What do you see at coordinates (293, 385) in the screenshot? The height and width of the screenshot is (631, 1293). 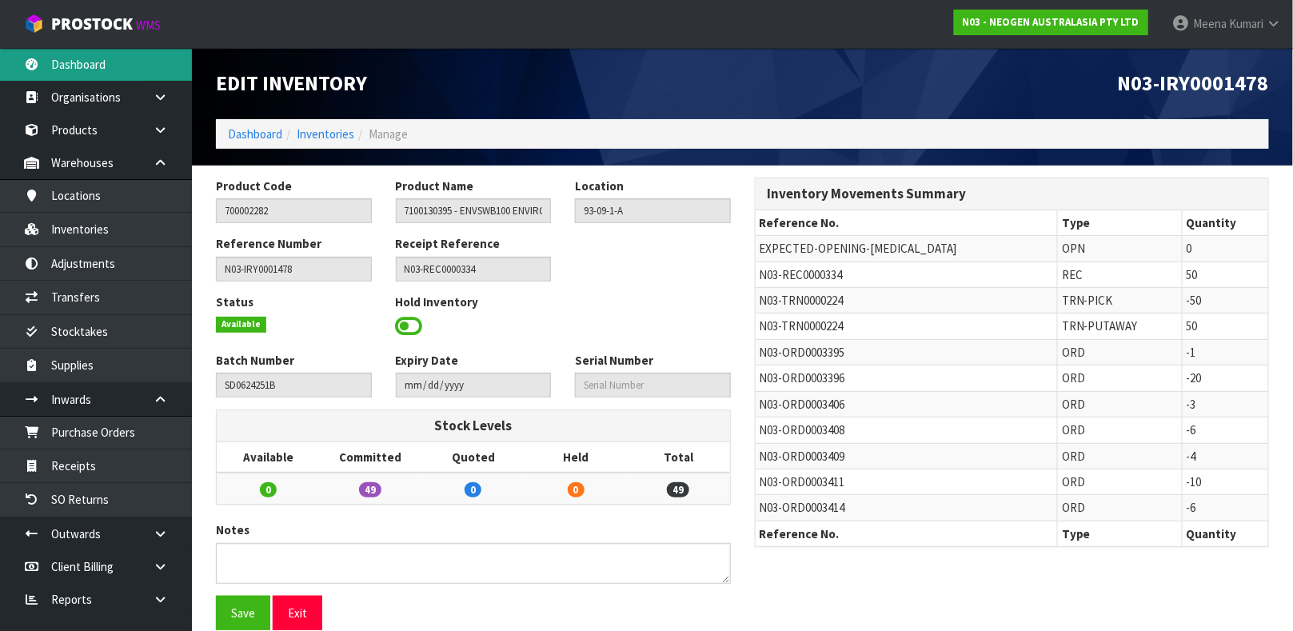 I see `input: Batch Number` at bounding box center [293, 385].